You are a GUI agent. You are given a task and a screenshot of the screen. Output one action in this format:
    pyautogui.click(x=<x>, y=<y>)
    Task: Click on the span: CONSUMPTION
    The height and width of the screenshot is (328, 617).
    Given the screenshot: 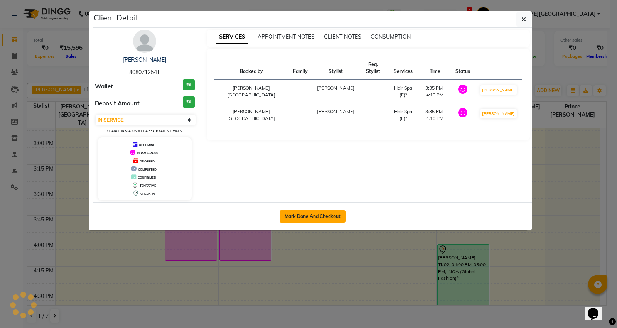 What is the action you would take?
    pyautogui.click(x=390, y=37)
    